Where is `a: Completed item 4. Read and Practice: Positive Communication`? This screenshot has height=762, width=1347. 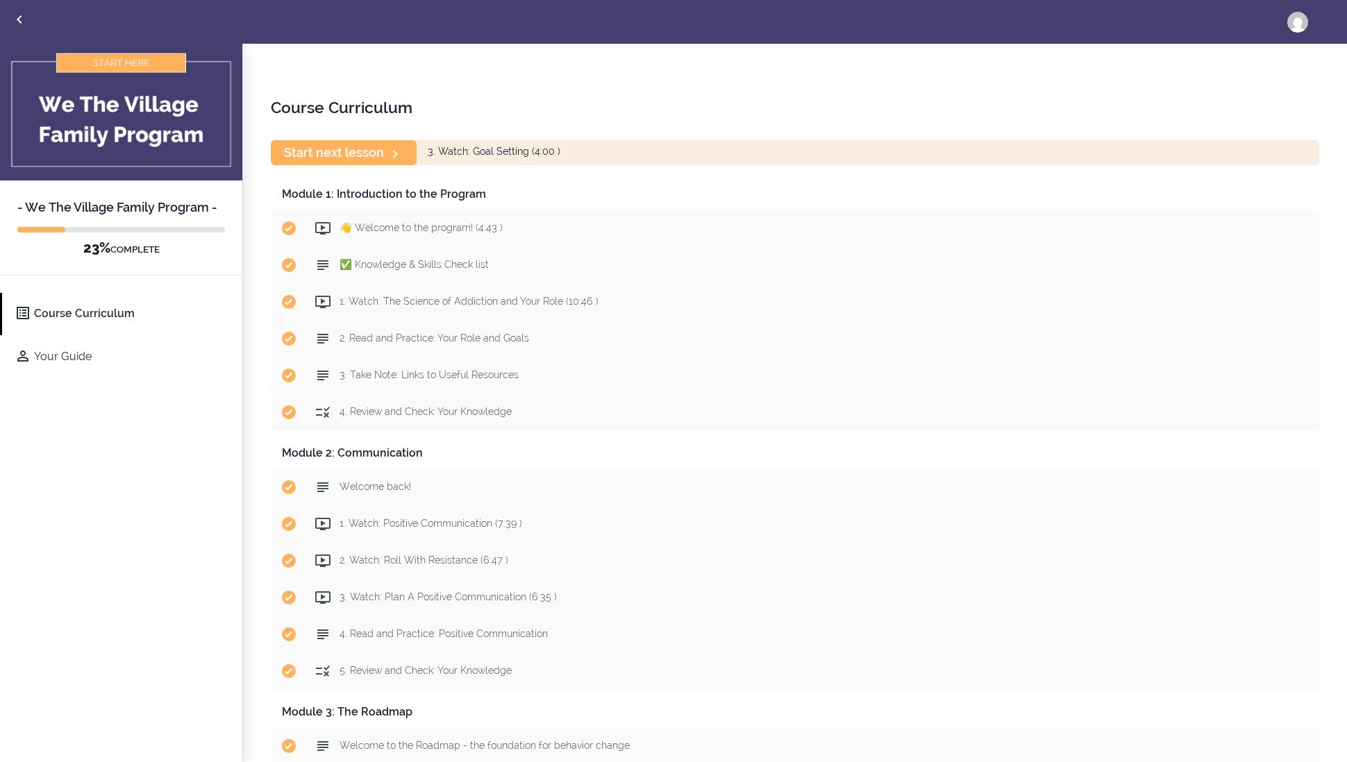 a: Completed item 4. Read and Practice: Positive Communication is located at coordinates (795, 634).